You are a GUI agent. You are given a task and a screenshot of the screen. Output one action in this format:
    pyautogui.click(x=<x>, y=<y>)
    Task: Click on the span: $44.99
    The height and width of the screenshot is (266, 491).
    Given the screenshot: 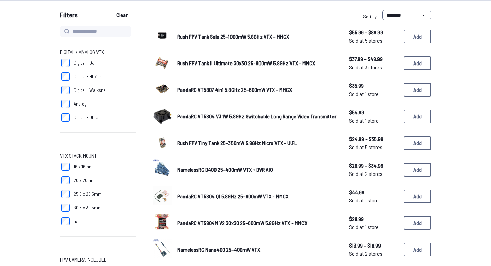 What is the action you would take?
    pyautogui.click(x=374, y=192)
    